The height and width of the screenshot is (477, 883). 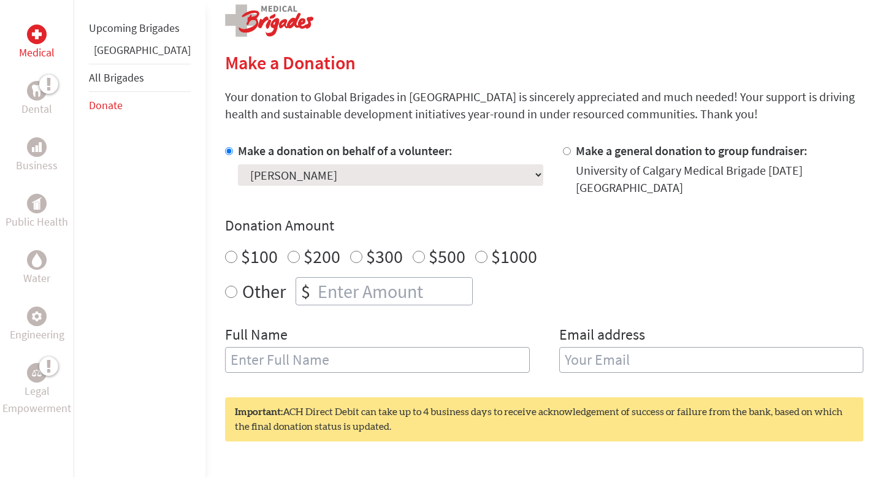 I want to click on input: Enter Amount, so click(x=394, y=291).